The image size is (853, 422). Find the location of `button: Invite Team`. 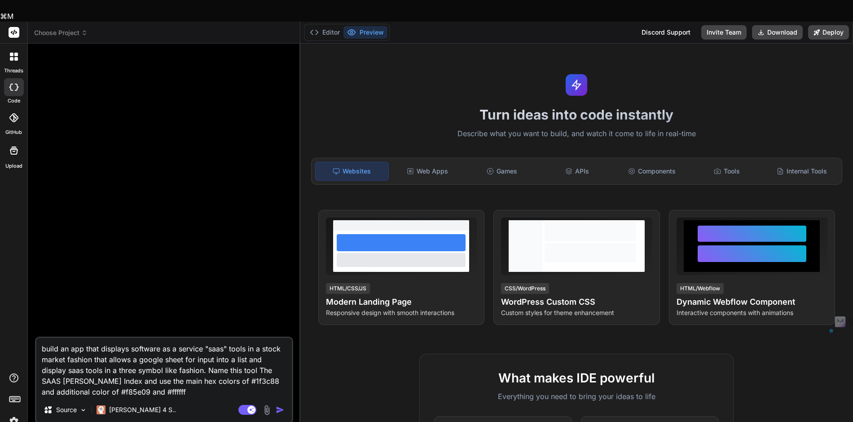

button: Invite Team is located at coordinates (724, 32).